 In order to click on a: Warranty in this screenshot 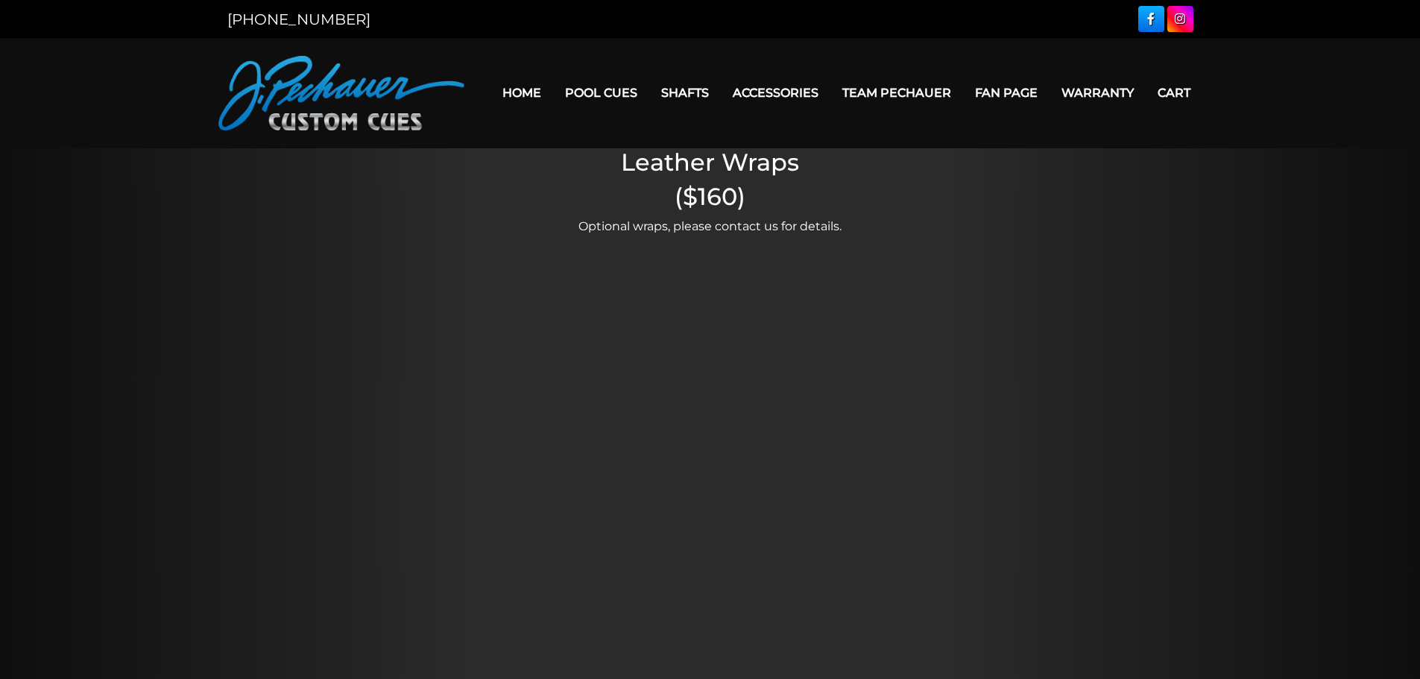, I will do `click(1097, 92)`.